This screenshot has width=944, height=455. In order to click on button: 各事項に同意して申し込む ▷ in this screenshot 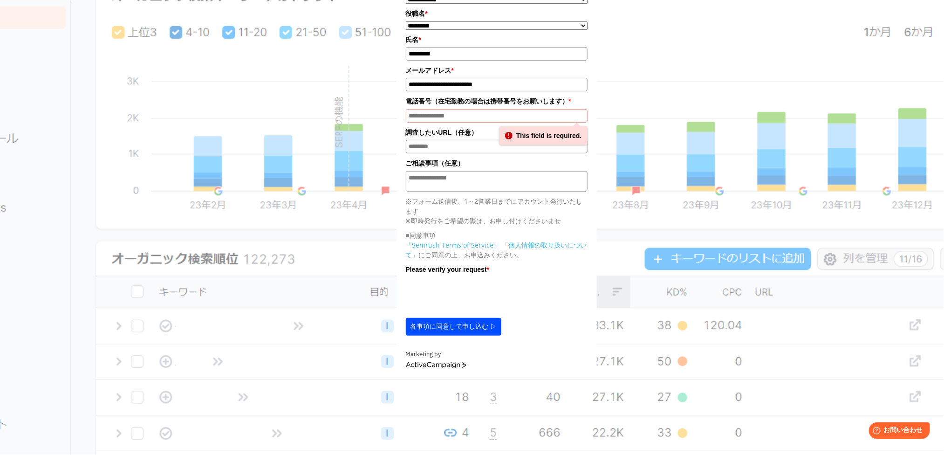, I will do `click(454, 327)`.